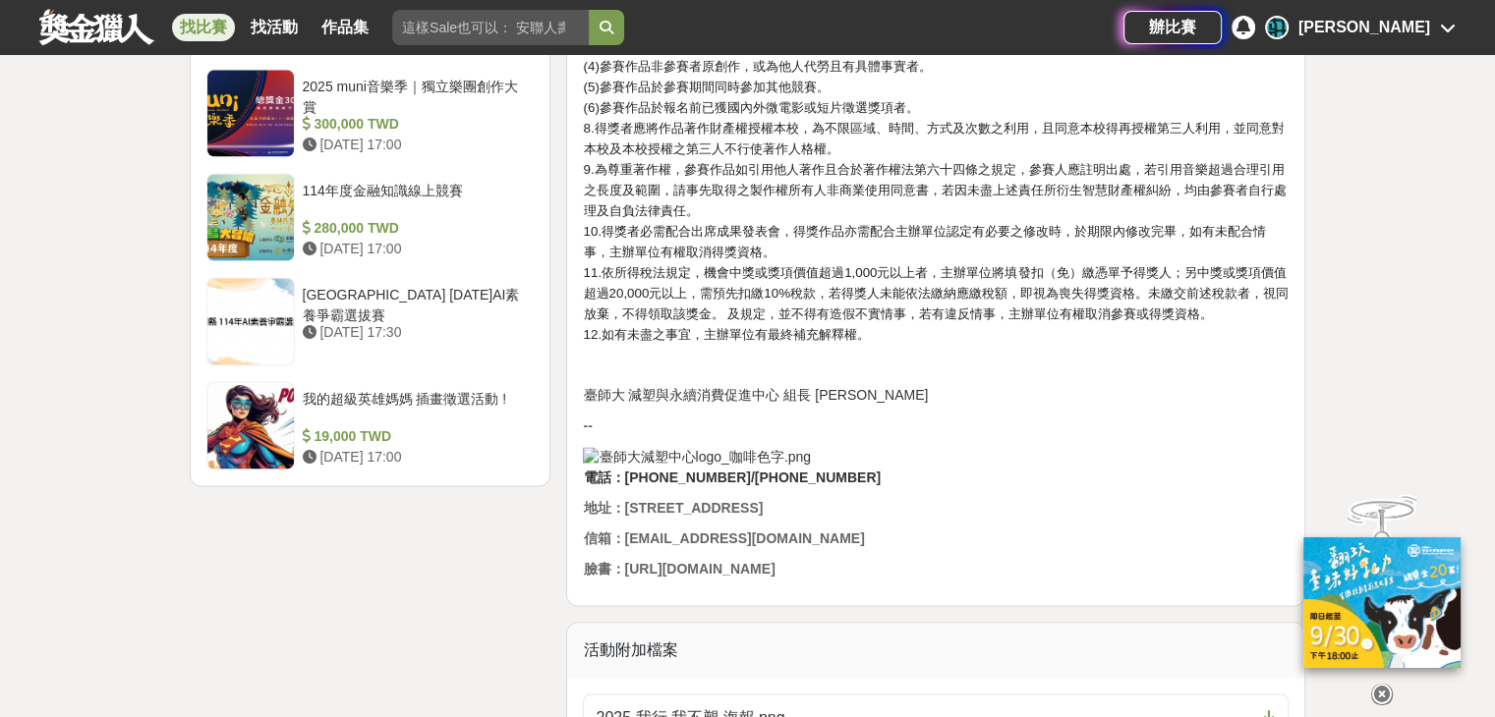  I want to click on div: 活動附加檔案, so click(935, 650).